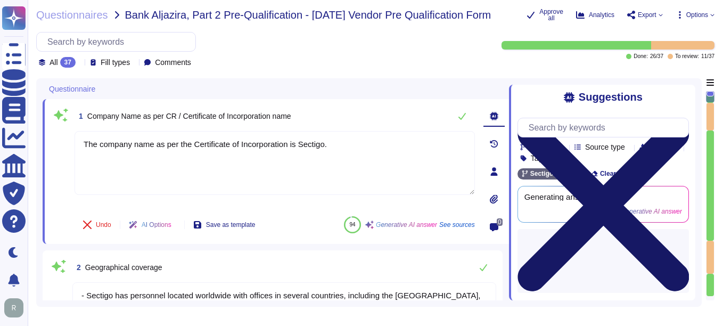 This screenshot has width=723, height=326. I want to click on span: AI Options, so click(157, 225).